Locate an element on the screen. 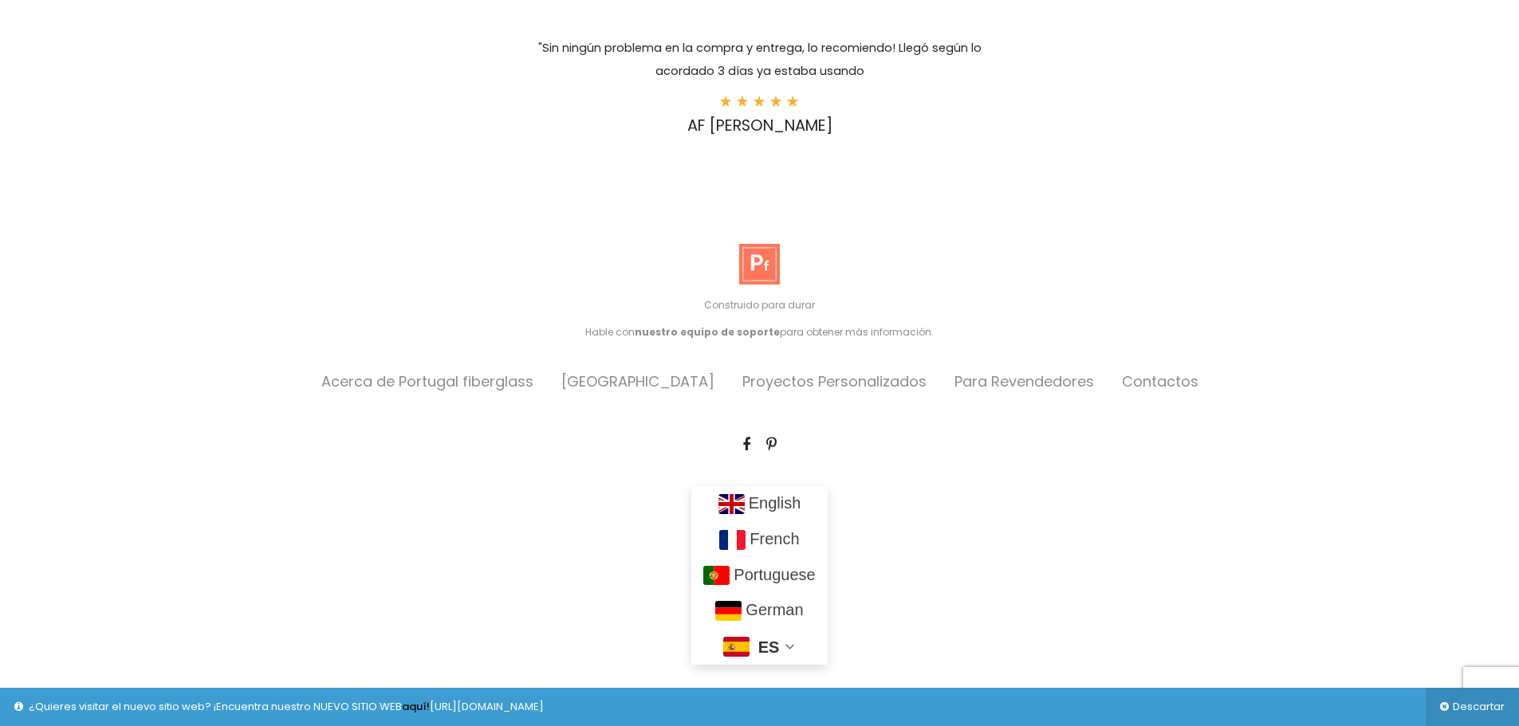 The width and height of the screenshot is (1519, 726). img: es is located at coordinates (736, 647).